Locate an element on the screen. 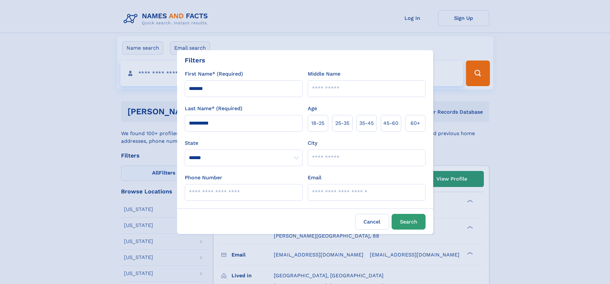 The height and width of the screenshot is (284, 610). span: 60+ is located at coordinates (415, 123).